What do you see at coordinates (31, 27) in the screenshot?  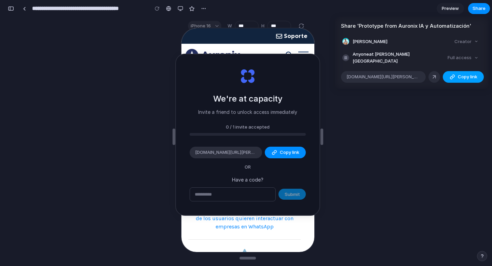 I see `a: Go to the main page` at bounding box center [31, 27].